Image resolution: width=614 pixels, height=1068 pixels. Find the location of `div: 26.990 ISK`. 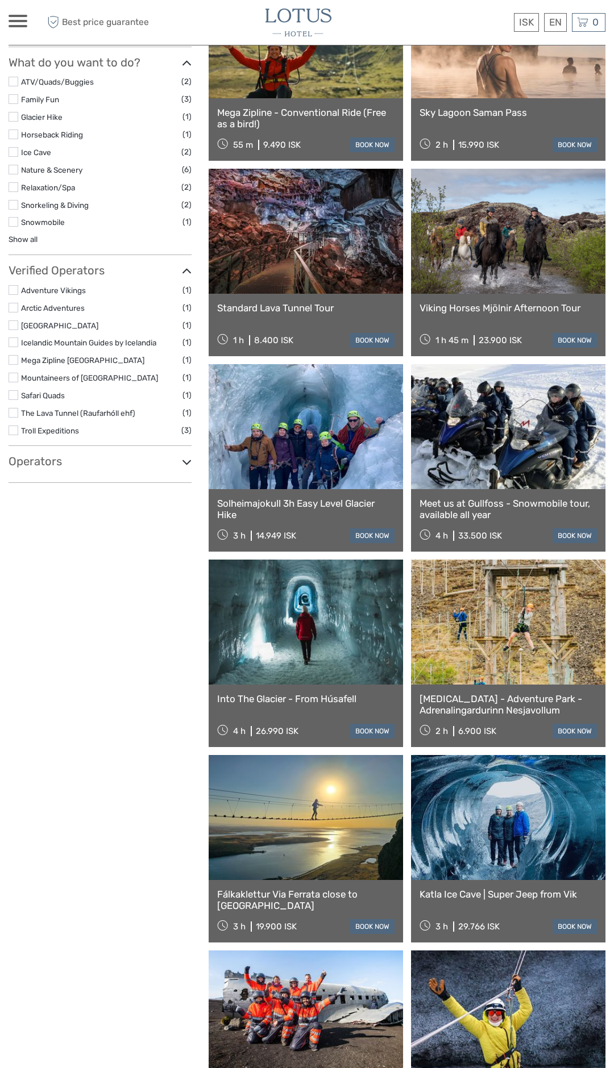

div: 26.990 ISK is located at coordinates (277, 731).